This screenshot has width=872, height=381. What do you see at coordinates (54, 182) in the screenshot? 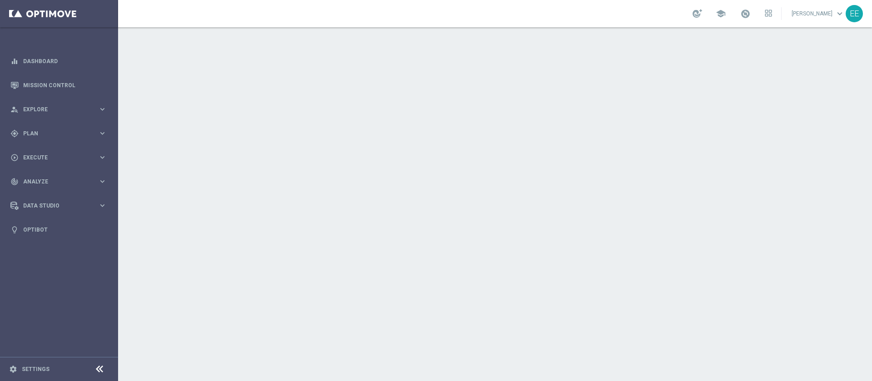
I see `div: Analyze` at bounding box center [54, 182].